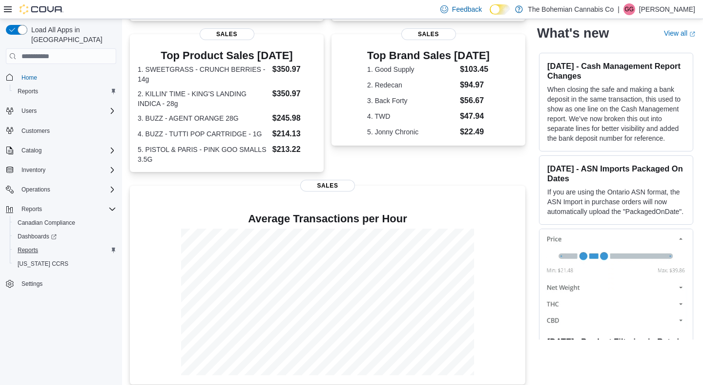 This screenshot has width=703, height=385. What do you see at coordinates (61, 283) in the screenshot?
I see `button: Settings` at bounding box center [61, 283].